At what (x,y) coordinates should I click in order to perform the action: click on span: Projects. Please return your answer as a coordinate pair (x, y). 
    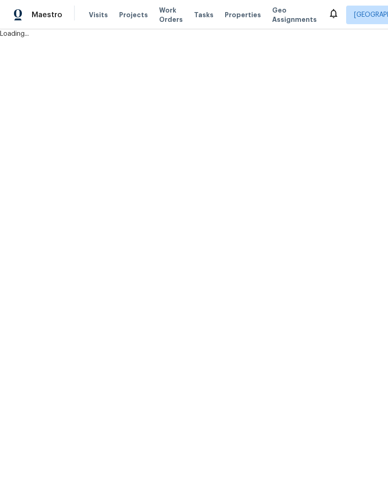
    Looking at the image, I should click on (133, 15).